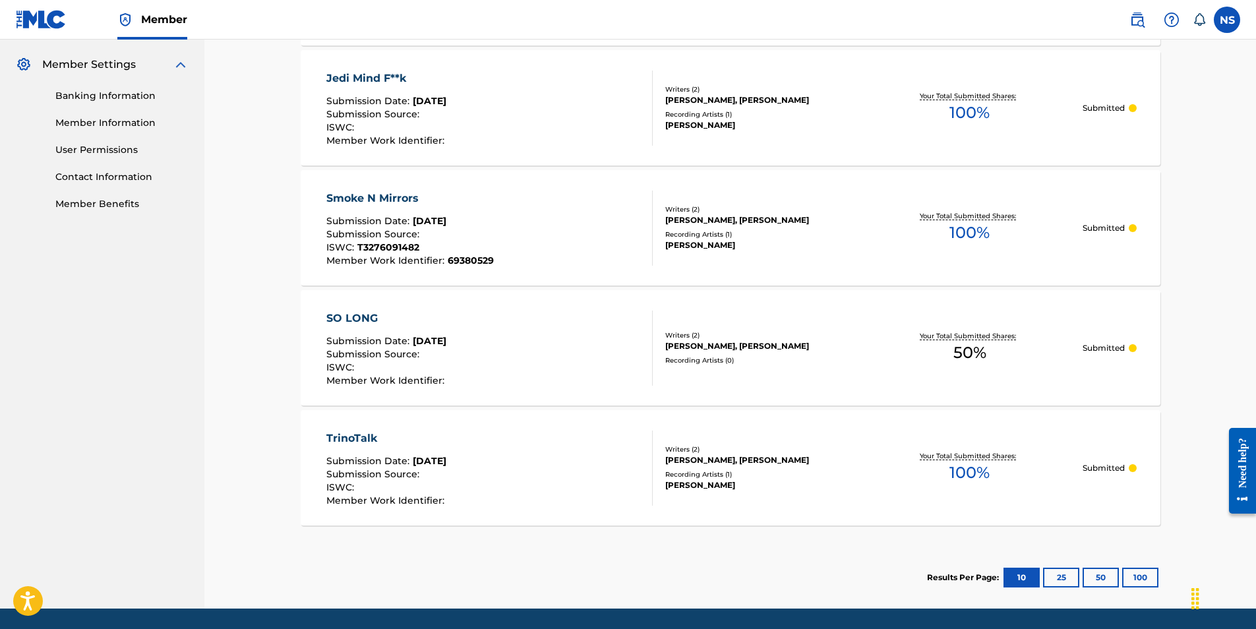 The height and width of the screenshot is (629, 1256). I want to click on div: User Menu, so click(1227, 20).